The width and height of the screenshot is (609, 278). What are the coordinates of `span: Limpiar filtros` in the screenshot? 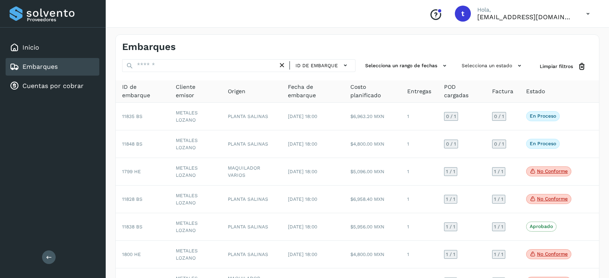 It's located at (556, 66).